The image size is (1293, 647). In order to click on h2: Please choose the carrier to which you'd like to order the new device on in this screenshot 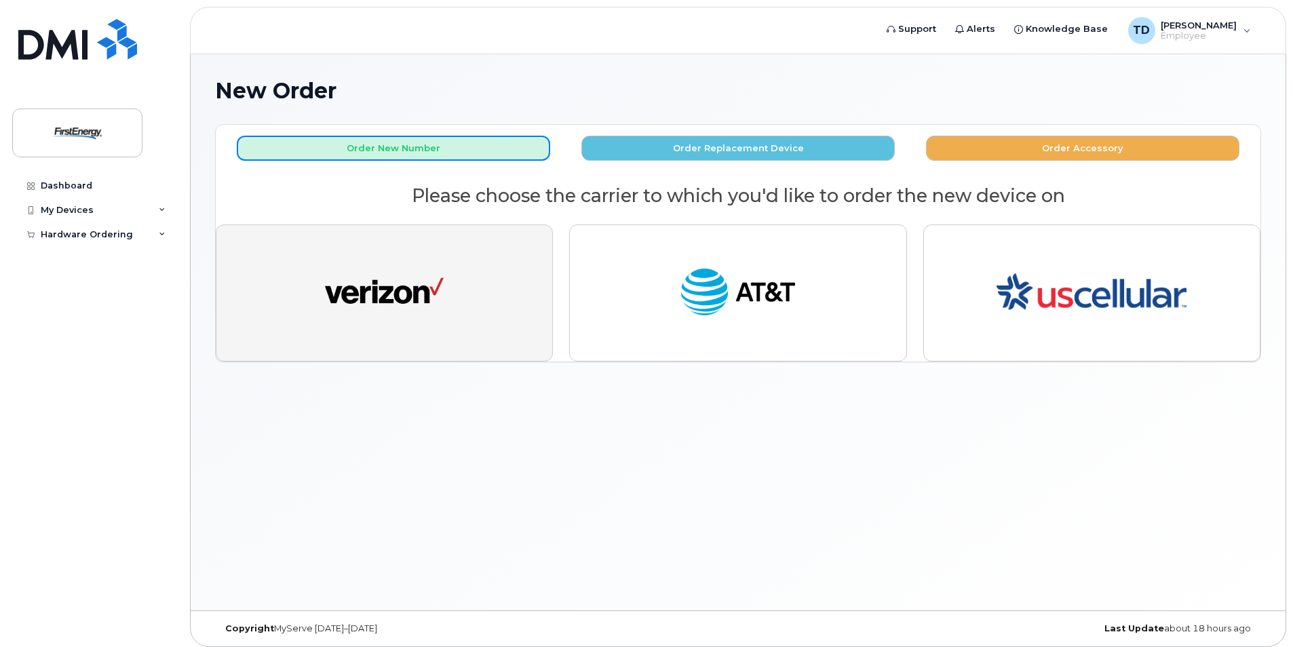, I will do `click(738, 196)`.